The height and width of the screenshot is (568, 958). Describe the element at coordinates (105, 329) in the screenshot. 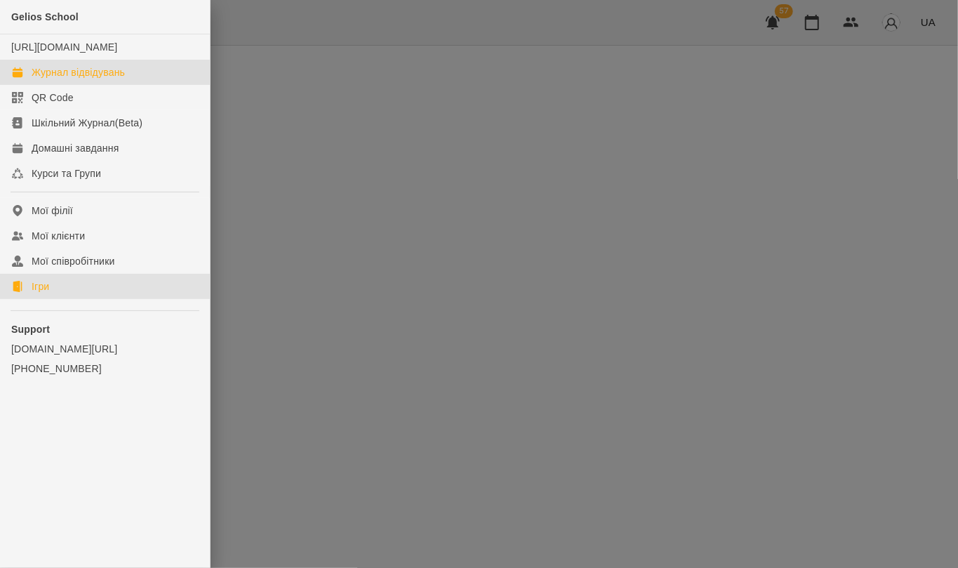

I see `p: Support` at that location.